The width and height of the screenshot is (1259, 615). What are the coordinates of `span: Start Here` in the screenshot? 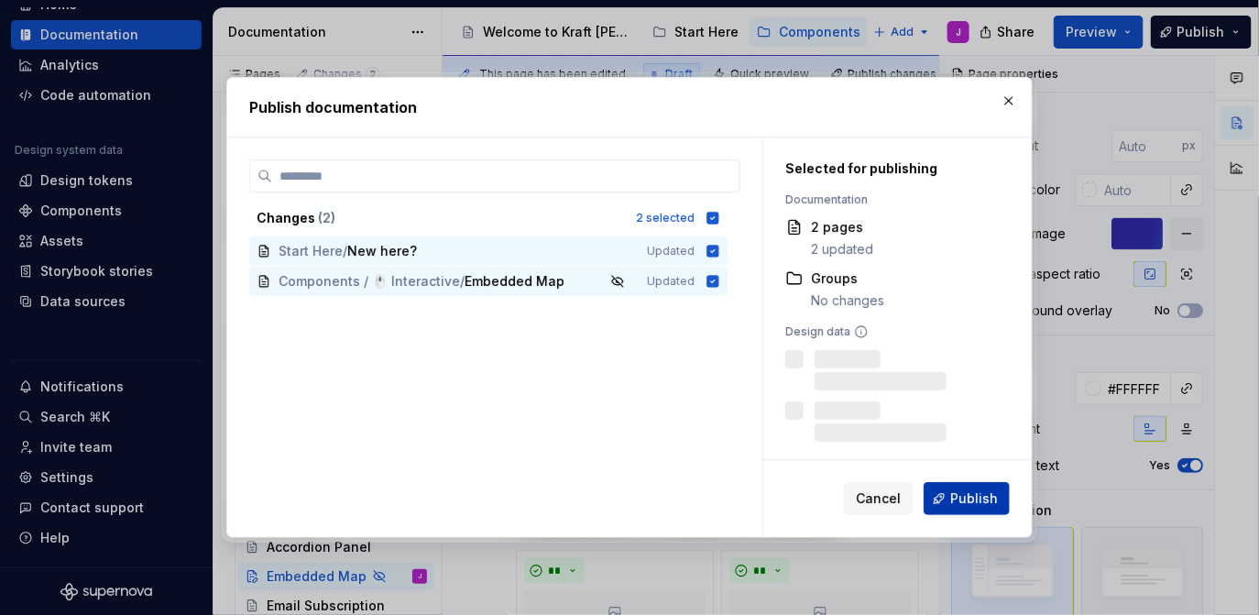 It's located at (311, 251).